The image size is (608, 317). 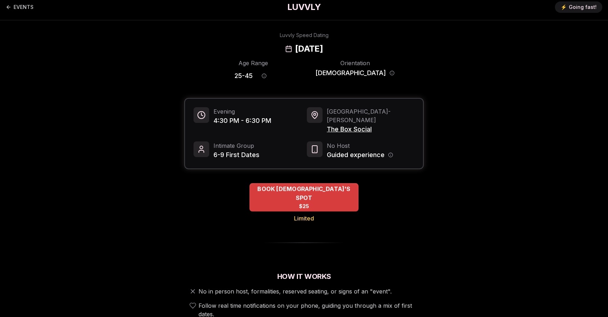 I want to click on div: Luvvly Speed Dating, so click(x=304, y=35).